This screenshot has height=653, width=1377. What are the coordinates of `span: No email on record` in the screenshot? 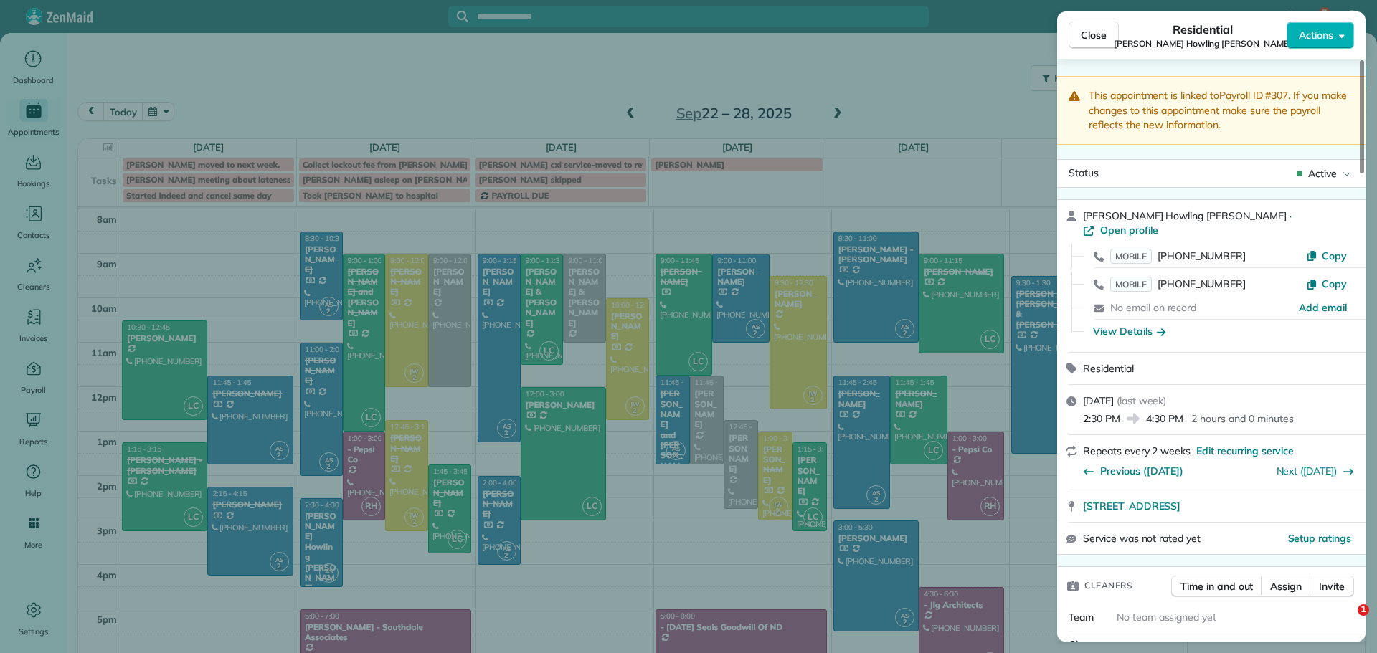 It's located at (1153, 308).